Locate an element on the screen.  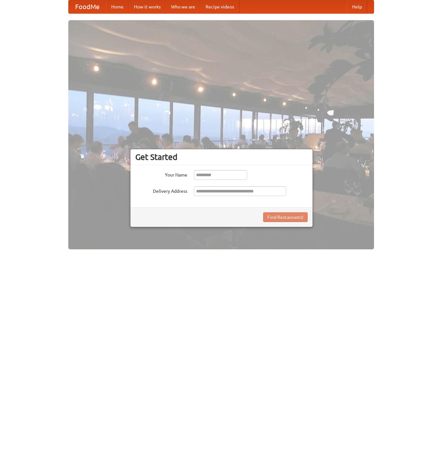
a: Recipe videos is located at coordinates (220, 7).